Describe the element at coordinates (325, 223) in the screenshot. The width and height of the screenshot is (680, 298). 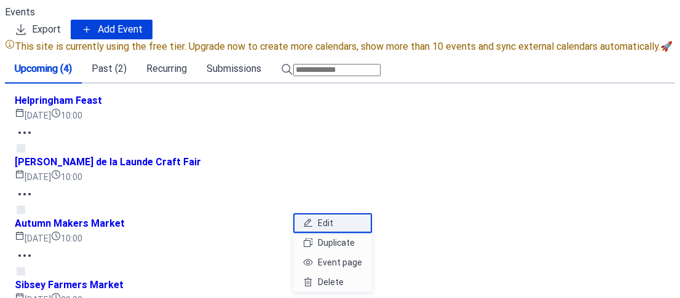
I see `span: Edit` at that location.